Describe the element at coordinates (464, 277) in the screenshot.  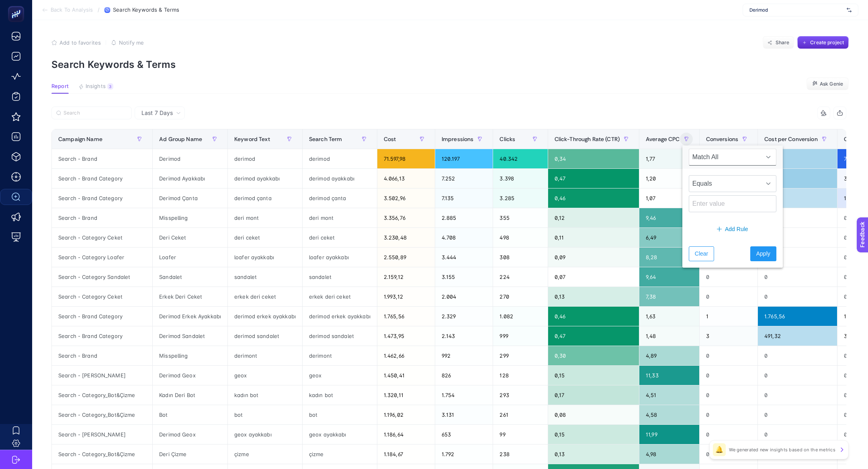
I see `div: 3.155` at that location.